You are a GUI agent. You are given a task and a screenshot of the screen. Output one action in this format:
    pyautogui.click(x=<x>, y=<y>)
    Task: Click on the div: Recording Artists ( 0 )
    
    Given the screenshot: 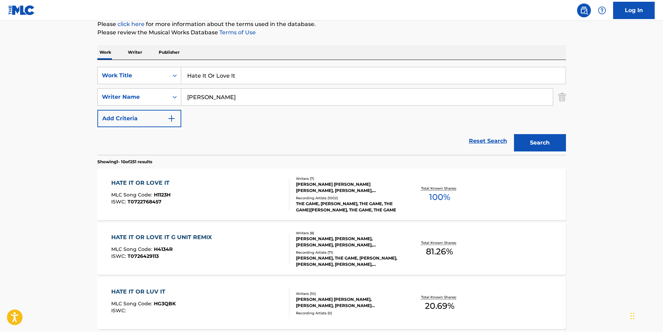 What is the action you would take?
    pyautogui.click(x=348, y=313)
    